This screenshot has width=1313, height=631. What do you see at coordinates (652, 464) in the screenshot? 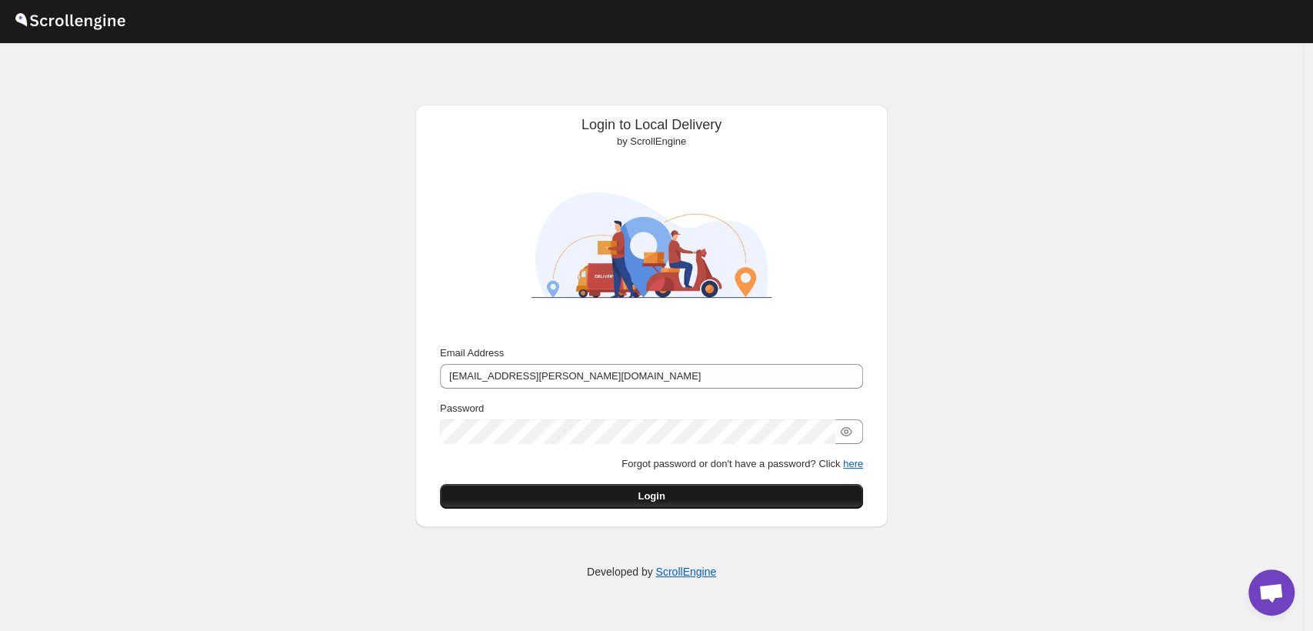
I see `p: Forgot password or don't have a password? Click` at bounding box center [652, 464].